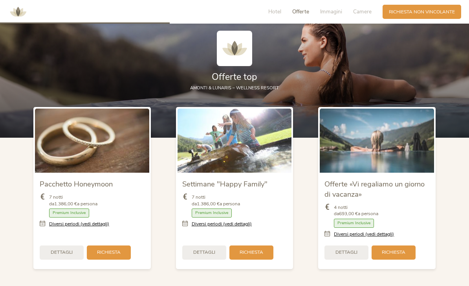 The height and width of the screenshot is (286, 469). Describe the element at coordinates (356, 211) in the screenshot. I see `span: 4 notti da a persona` at that location.